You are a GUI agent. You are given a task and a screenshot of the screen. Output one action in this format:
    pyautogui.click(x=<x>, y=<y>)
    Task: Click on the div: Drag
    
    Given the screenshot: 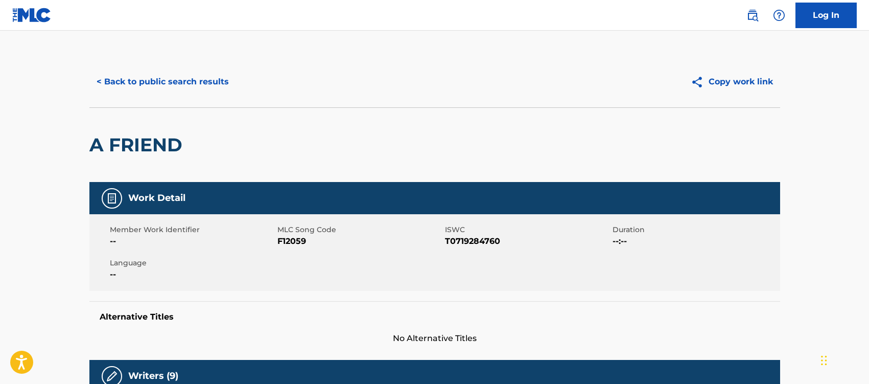 What is the action you would take?
    pyautogui.click(x=824, y=360)
    